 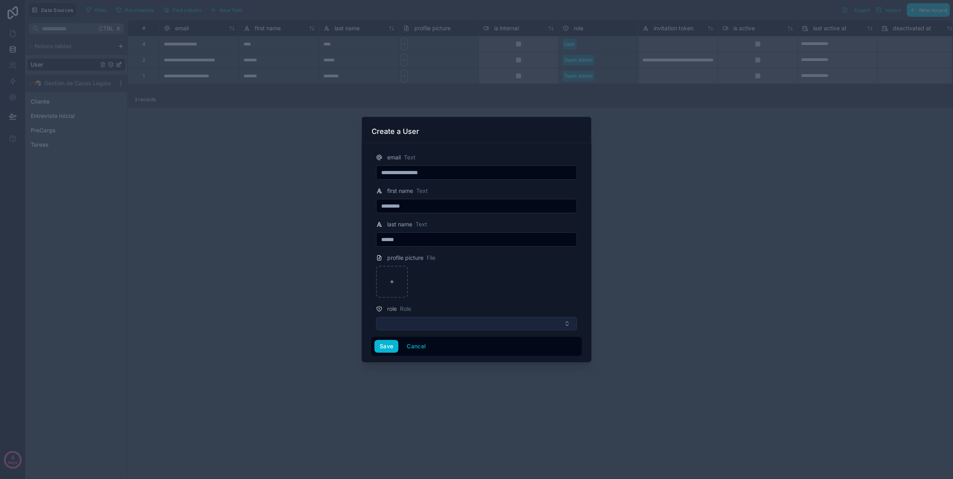 What do you see at coordinates (395, 132) in the screenshot?
I see `h3: Create a User` at bounding box center [395, 132].